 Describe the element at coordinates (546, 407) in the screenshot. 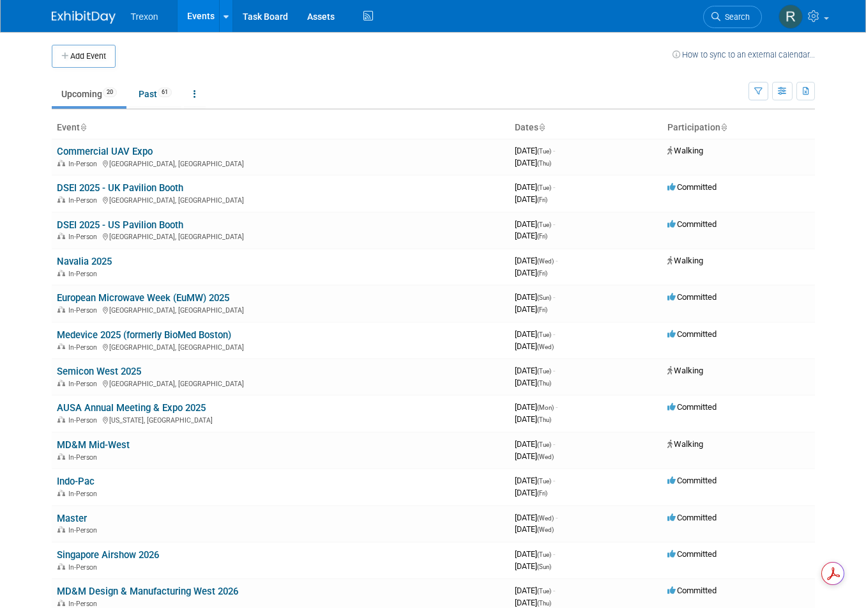

I see `span: (Mon)` at that location.